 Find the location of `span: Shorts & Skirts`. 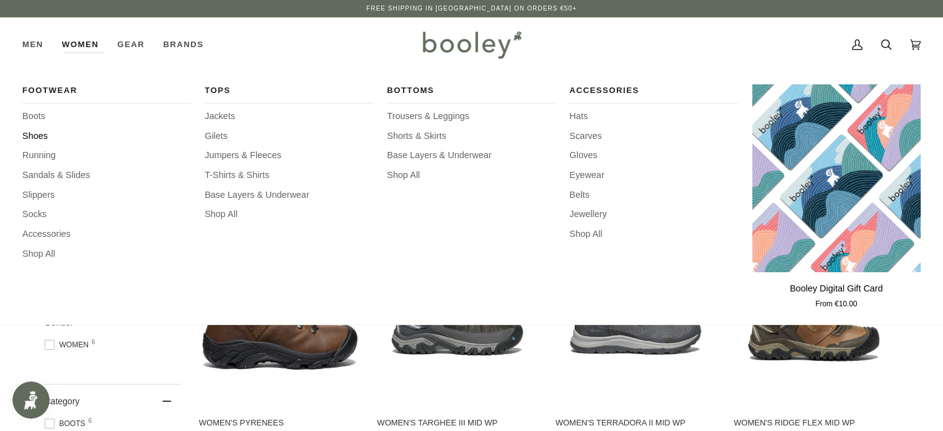

span: Shorts & Skirts is located at coordinates (471, 136).